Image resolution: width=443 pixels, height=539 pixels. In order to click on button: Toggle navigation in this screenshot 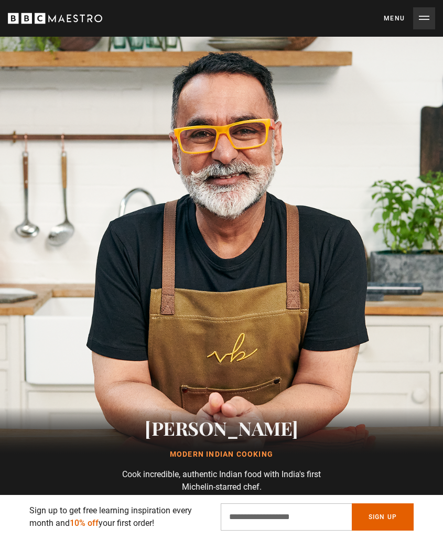, I will do `click(410, 18)`.